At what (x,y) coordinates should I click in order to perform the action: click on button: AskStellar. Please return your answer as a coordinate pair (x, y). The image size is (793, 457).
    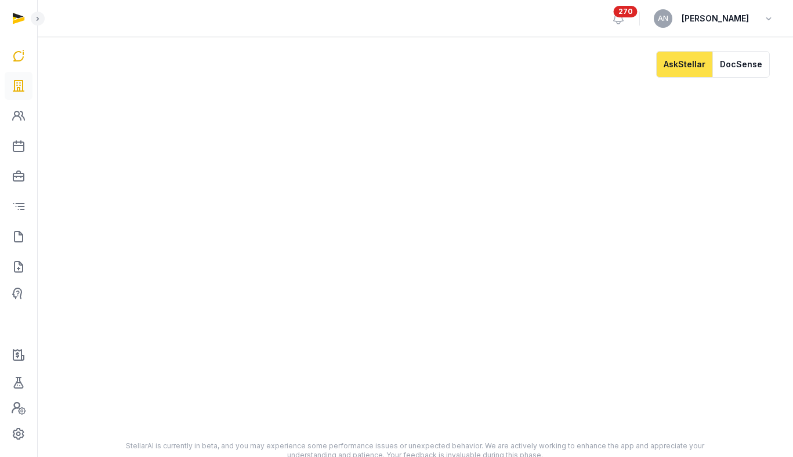
    Looking at the image, I should click on (684, 64).